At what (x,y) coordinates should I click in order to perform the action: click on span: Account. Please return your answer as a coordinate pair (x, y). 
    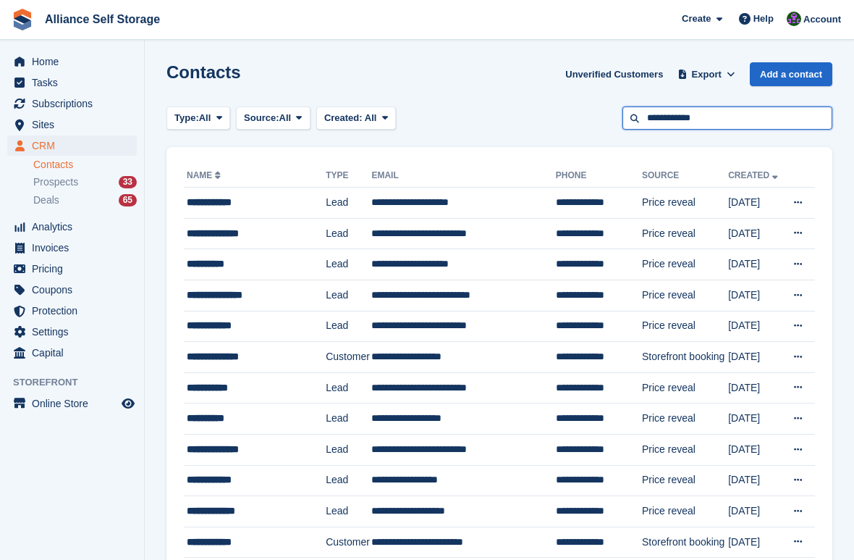
    Looking at the image, I should click on (822, 20).